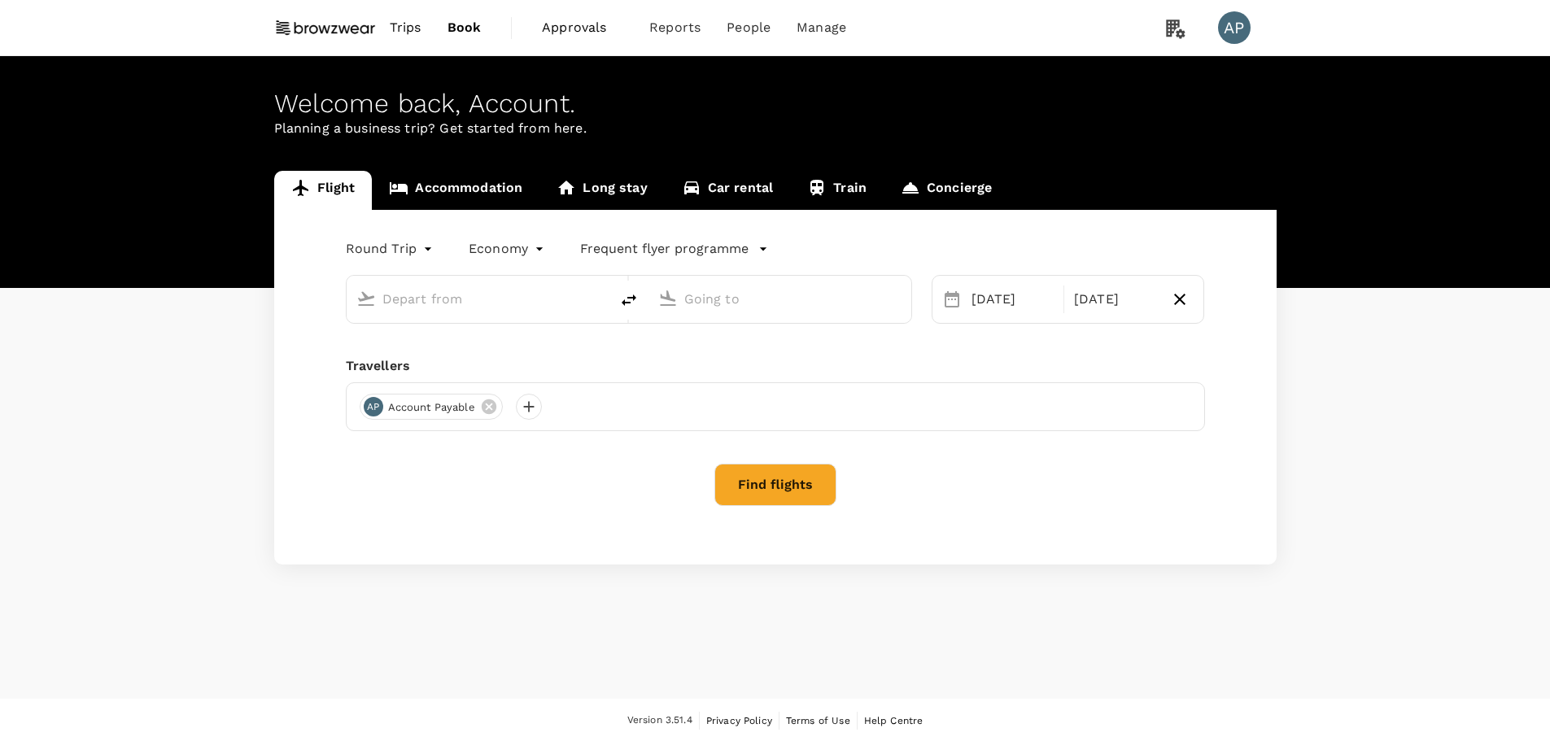 This screenshot has height=741, width=1550. Describe the element at coordinates (325, 28) in the screenshot. I see `img: Browzwear Solutions Pte Ltd` at that location.